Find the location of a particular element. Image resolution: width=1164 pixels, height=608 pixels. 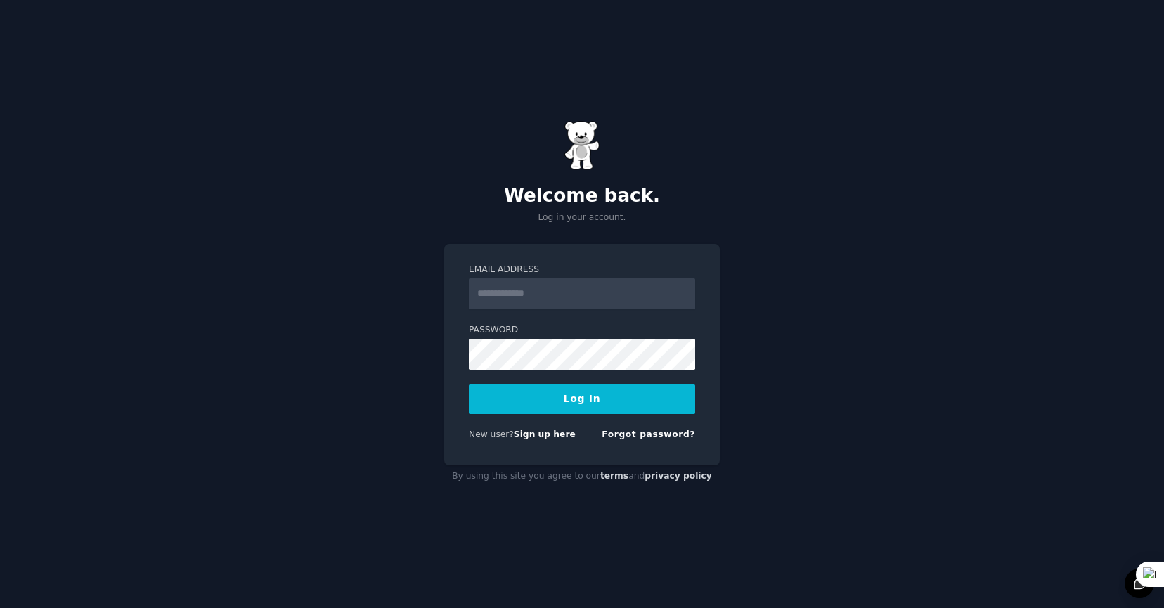

a: Forgot password? is located at coordinates (648, 434).